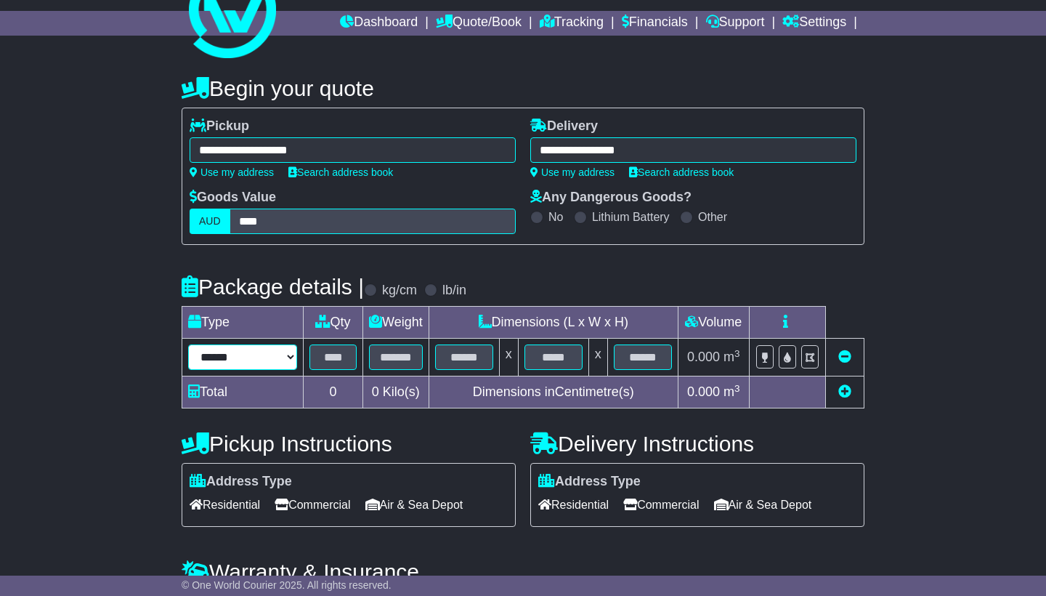 Image resolution: width=1046 pixels, height=596 pixels. What do you see at coordinates (713, 217) in the screenshot?
I see `label: Other` at bounding box center [713, 217].